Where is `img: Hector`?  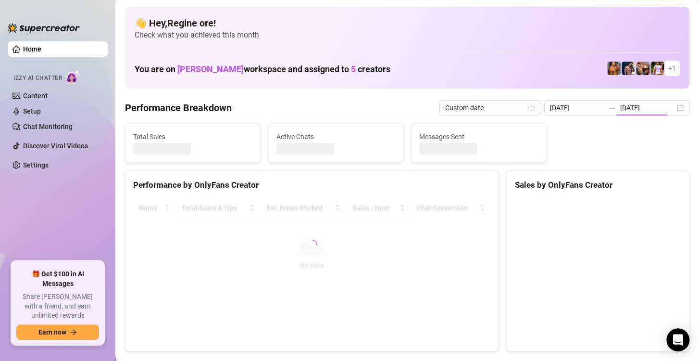 img: Hector is located at coordinates (657, 68).